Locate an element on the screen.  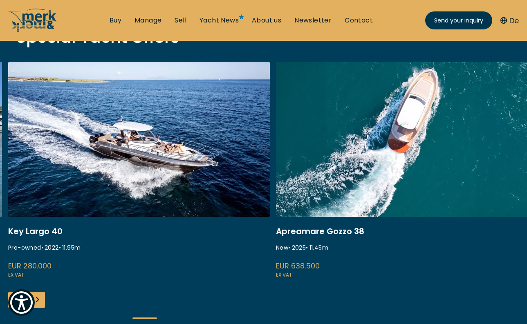
a: Buy is located at coordinates (115, 20).